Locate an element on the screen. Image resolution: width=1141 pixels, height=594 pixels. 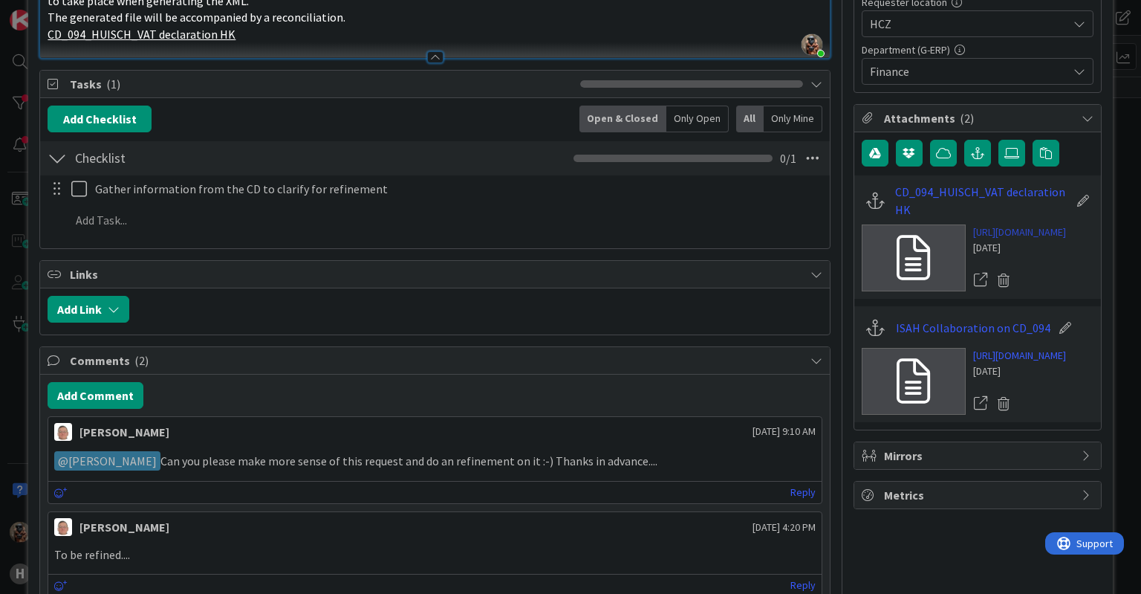
span: Comments is located at coordinates (436, 360).